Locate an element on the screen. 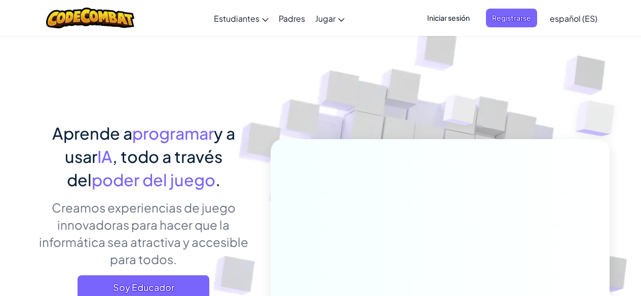  img: CodeCombat logo is located at coordinates (90, 18).